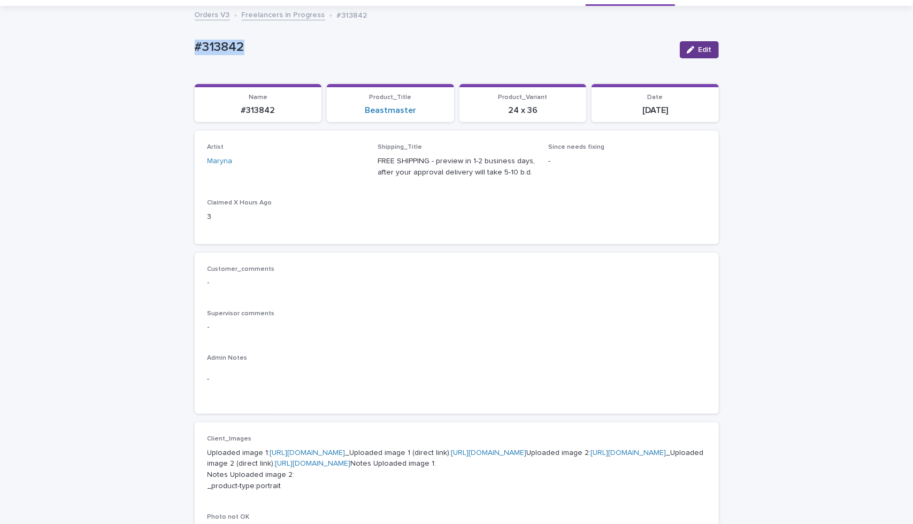  Describe the element at coordinates (258, 97) in the screenshot. I see `span: Name` at that location.